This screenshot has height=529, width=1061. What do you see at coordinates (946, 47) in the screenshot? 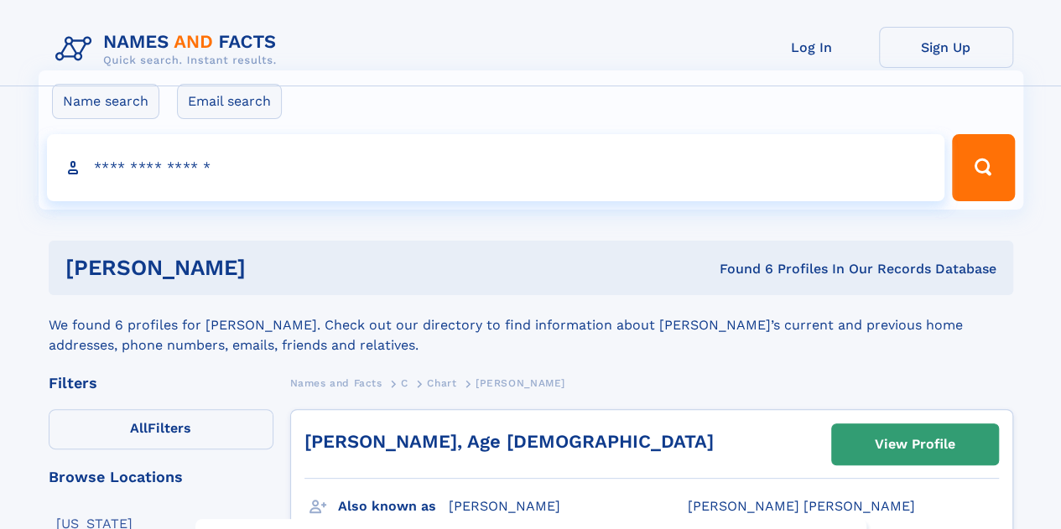
I see `a: Sign Up` at bounding box center [946, 47].